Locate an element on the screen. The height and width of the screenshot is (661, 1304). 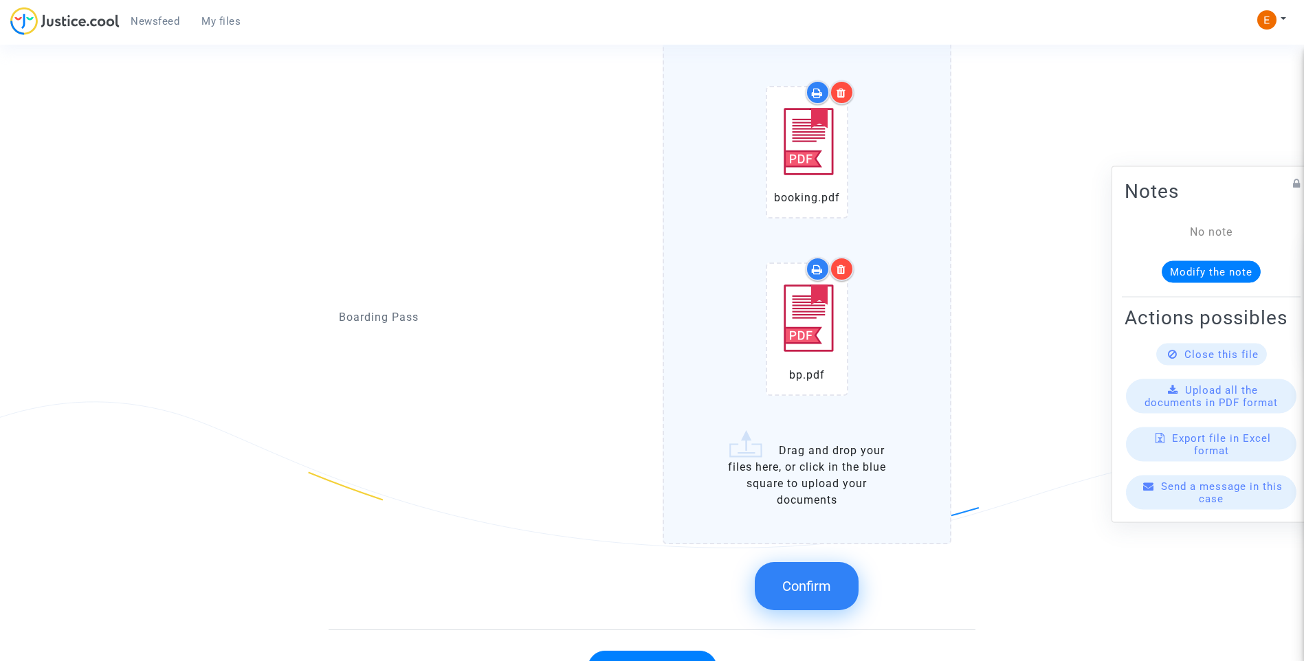
img: ACg8ocIeiFvHKe4dA5oeRFd_CiCnuxWUEc1A2wYhRJE3TTWt=s96-c is located at coordinates (1267, 20).